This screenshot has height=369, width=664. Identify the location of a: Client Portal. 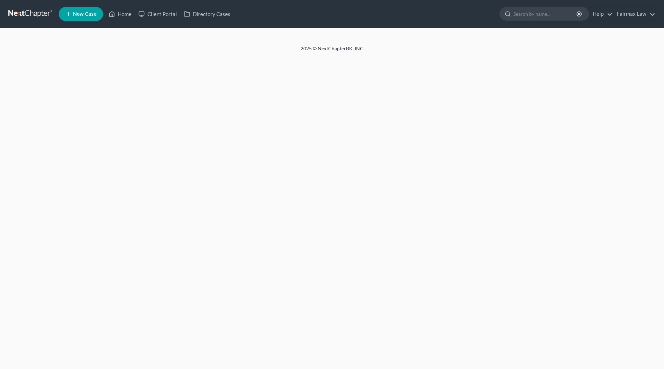
(158, 14).